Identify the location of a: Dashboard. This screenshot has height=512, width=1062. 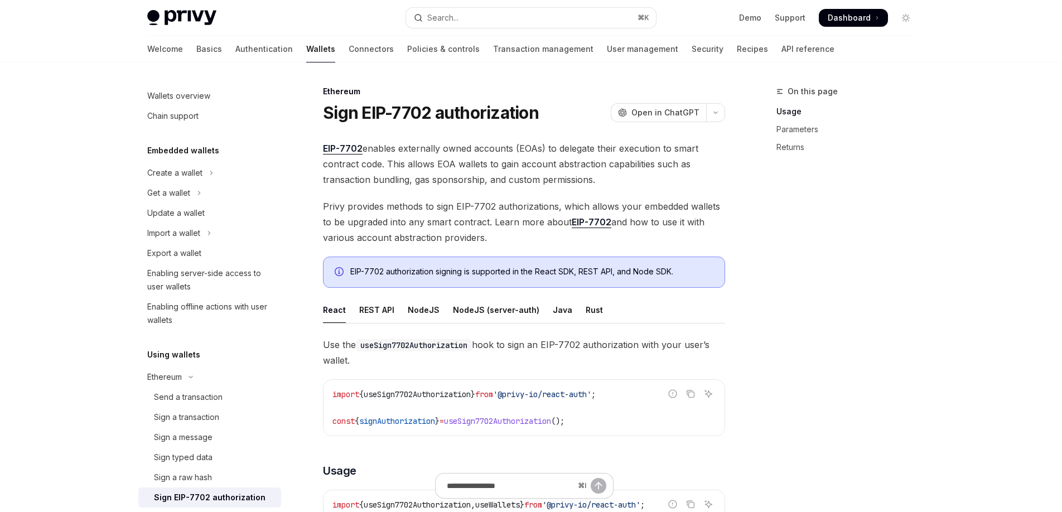
(853, 18).